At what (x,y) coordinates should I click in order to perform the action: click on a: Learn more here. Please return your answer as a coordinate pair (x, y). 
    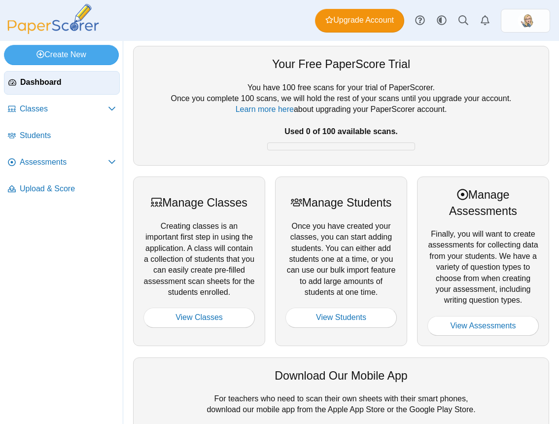
    Looking at the image, I should click on (265, 109).